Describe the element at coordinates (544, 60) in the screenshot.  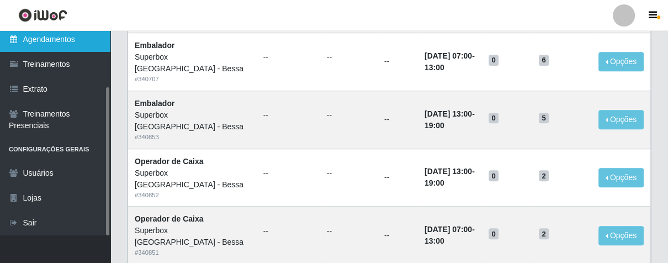
I see `span: 6` at that location.